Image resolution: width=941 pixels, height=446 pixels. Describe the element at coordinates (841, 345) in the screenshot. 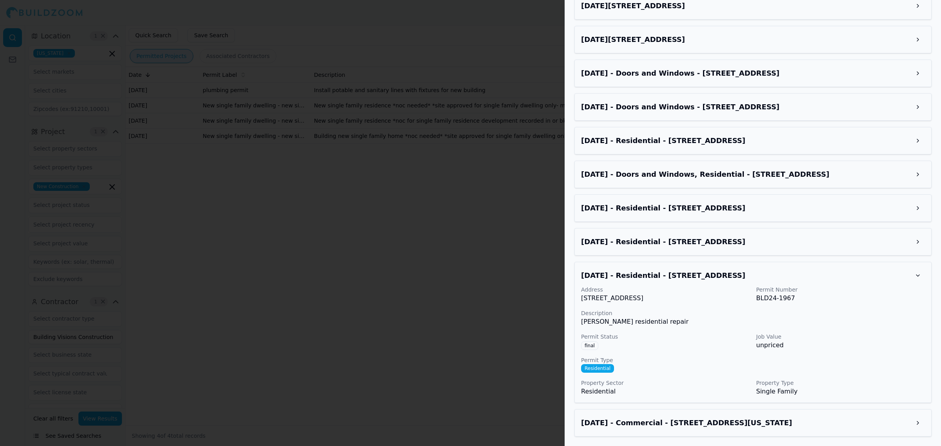

I see `p: unpriced` at that location.